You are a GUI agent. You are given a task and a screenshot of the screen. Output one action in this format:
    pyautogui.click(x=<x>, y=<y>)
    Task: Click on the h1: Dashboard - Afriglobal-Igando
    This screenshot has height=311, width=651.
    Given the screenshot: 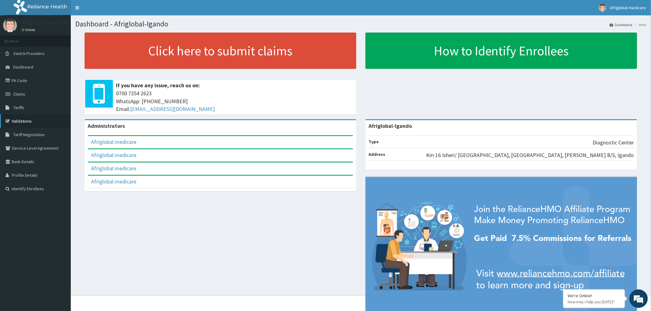 What is the action you would take?
    pyautogui.click(x=361, y=24)
    